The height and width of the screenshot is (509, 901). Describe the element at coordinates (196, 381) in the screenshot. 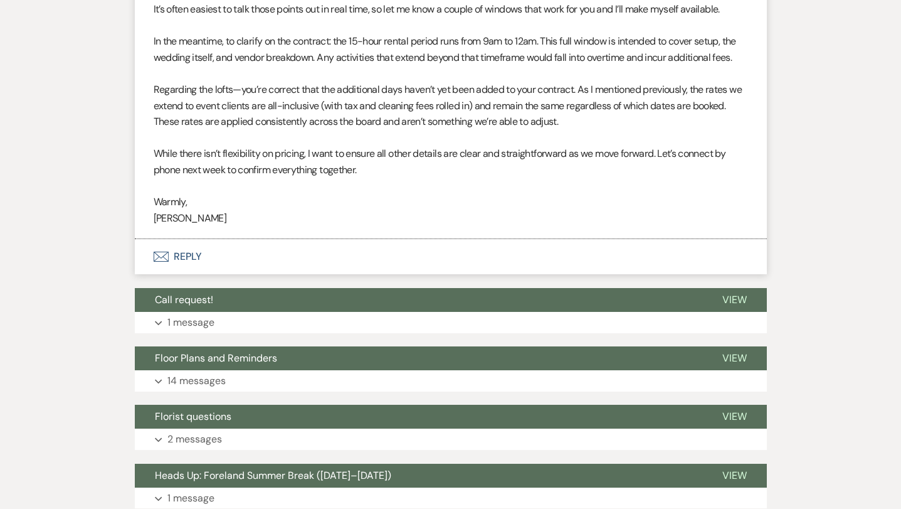

I see `p: 14 messages` at that location.